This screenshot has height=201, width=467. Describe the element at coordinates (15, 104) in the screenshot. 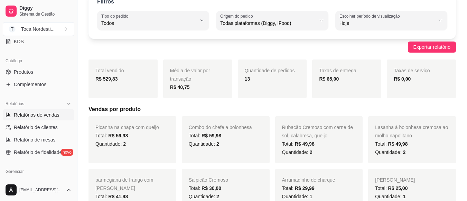

I see `span: Relatórios` at that location.